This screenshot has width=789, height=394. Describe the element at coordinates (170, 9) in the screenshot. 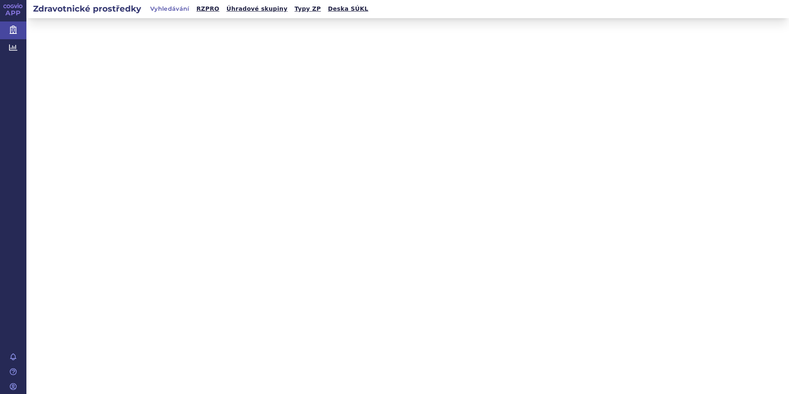

I see `a: Vyhledávání` at that location.